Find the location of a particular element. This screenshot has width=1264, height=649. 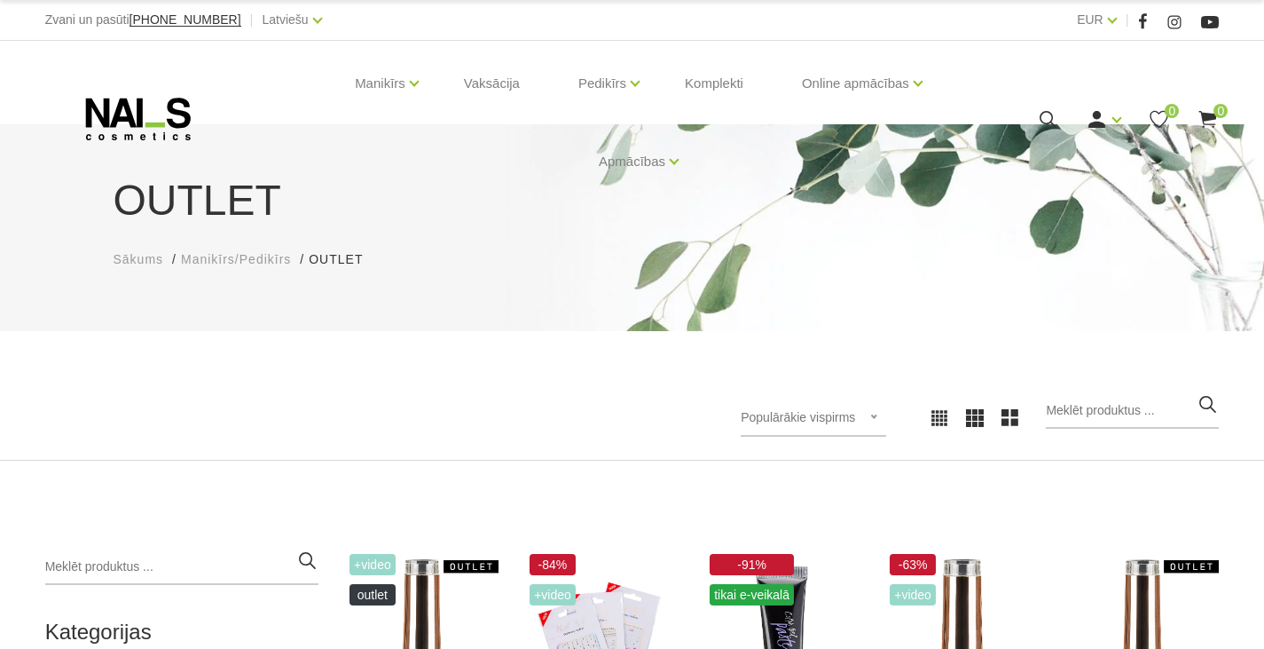

span: OUTLET is located at coordinates (373, 594).